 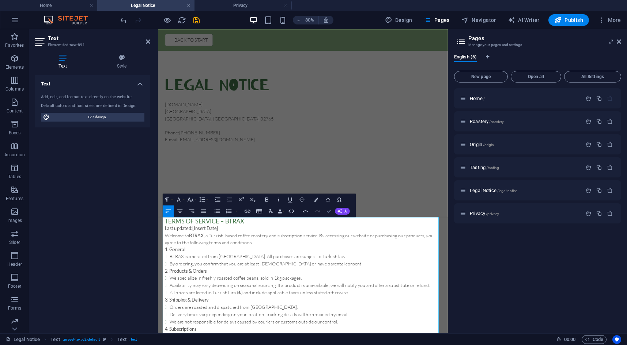 I want to click on button: Increase Indent, so click(x=217, y=200).